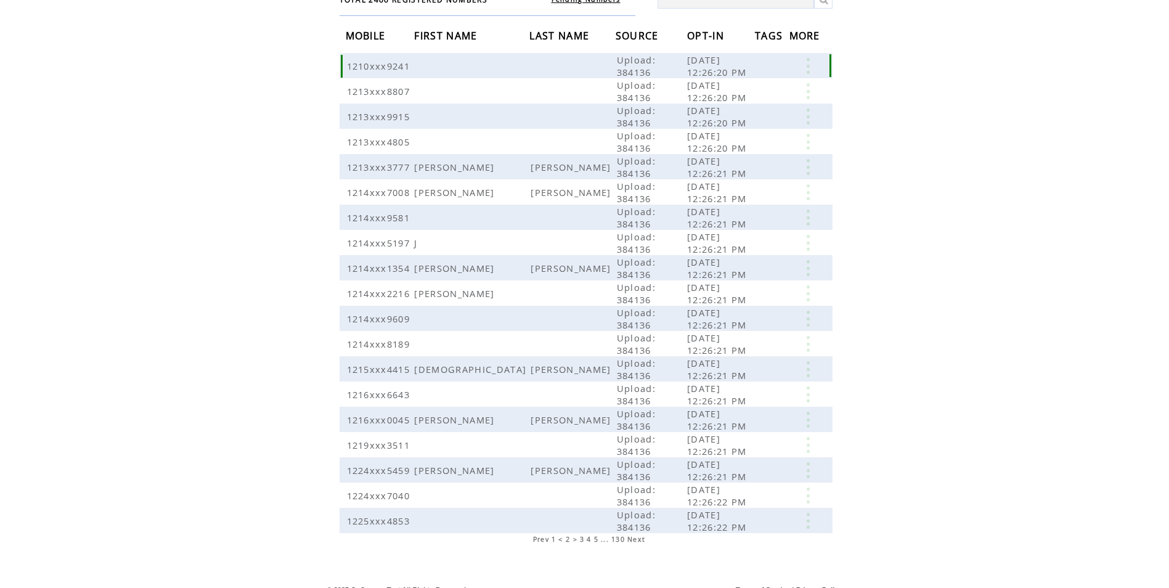  What do you see at coordinates (380, 344) in the screenshot?
I see `span: 1214xxx8189` at bounding box center [380, 344].